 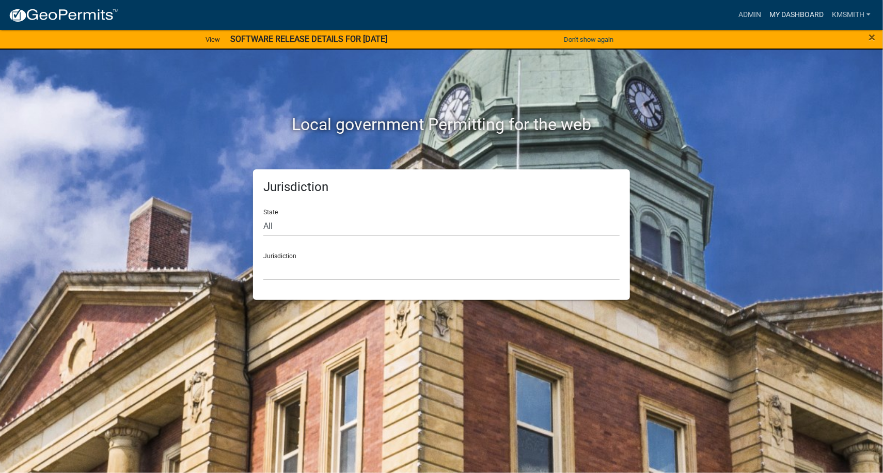 What do you see at coordinates (796, 15) in the screenshot?
I see `a: My Dashboard` at bounding box center [796, 15].